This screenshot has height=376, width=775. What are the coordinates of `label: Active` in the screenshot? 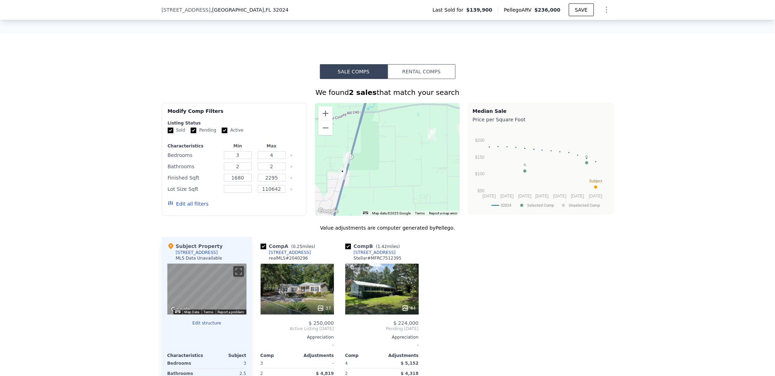 It's located at (232, 130).